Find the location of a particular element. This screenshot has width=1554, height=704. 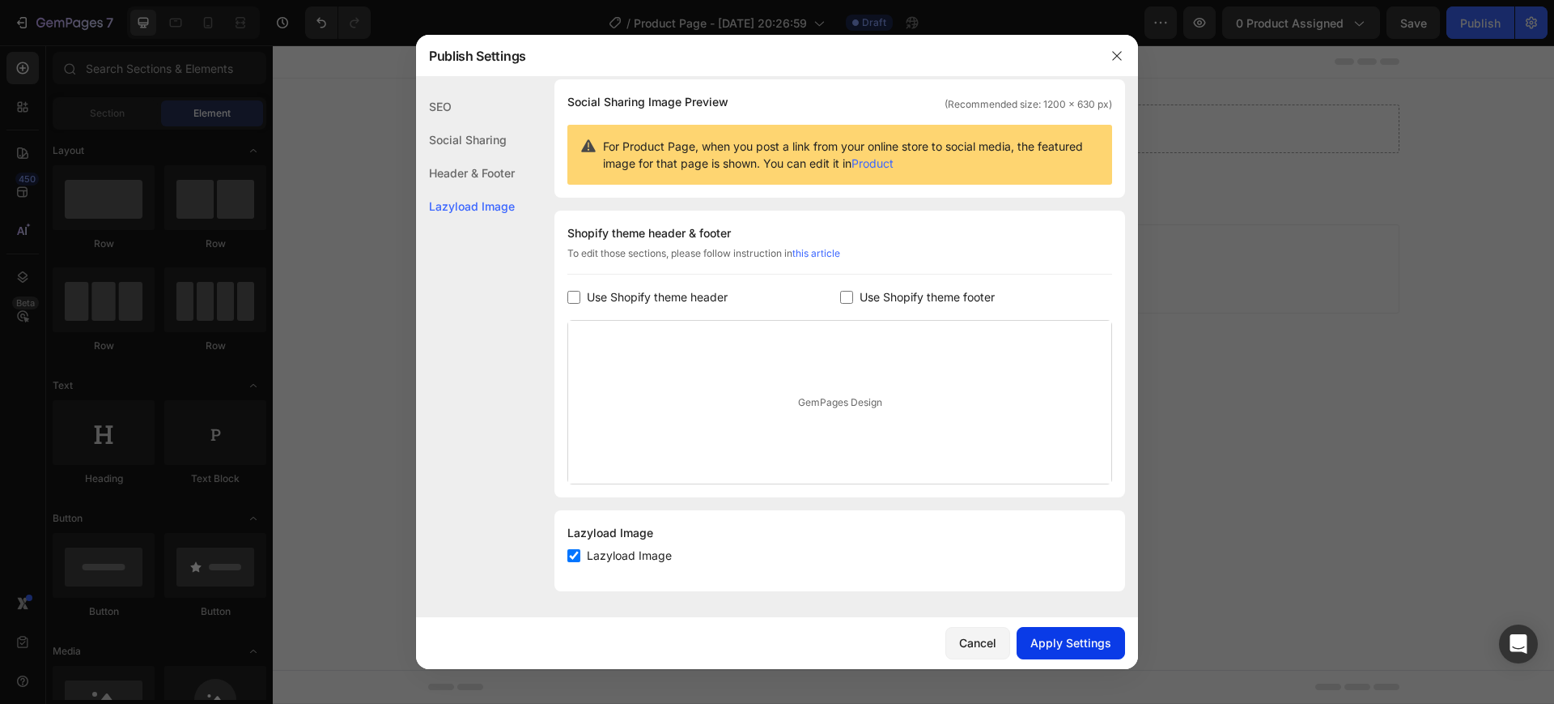

button: Cancel is located at coordinates (978, 643).